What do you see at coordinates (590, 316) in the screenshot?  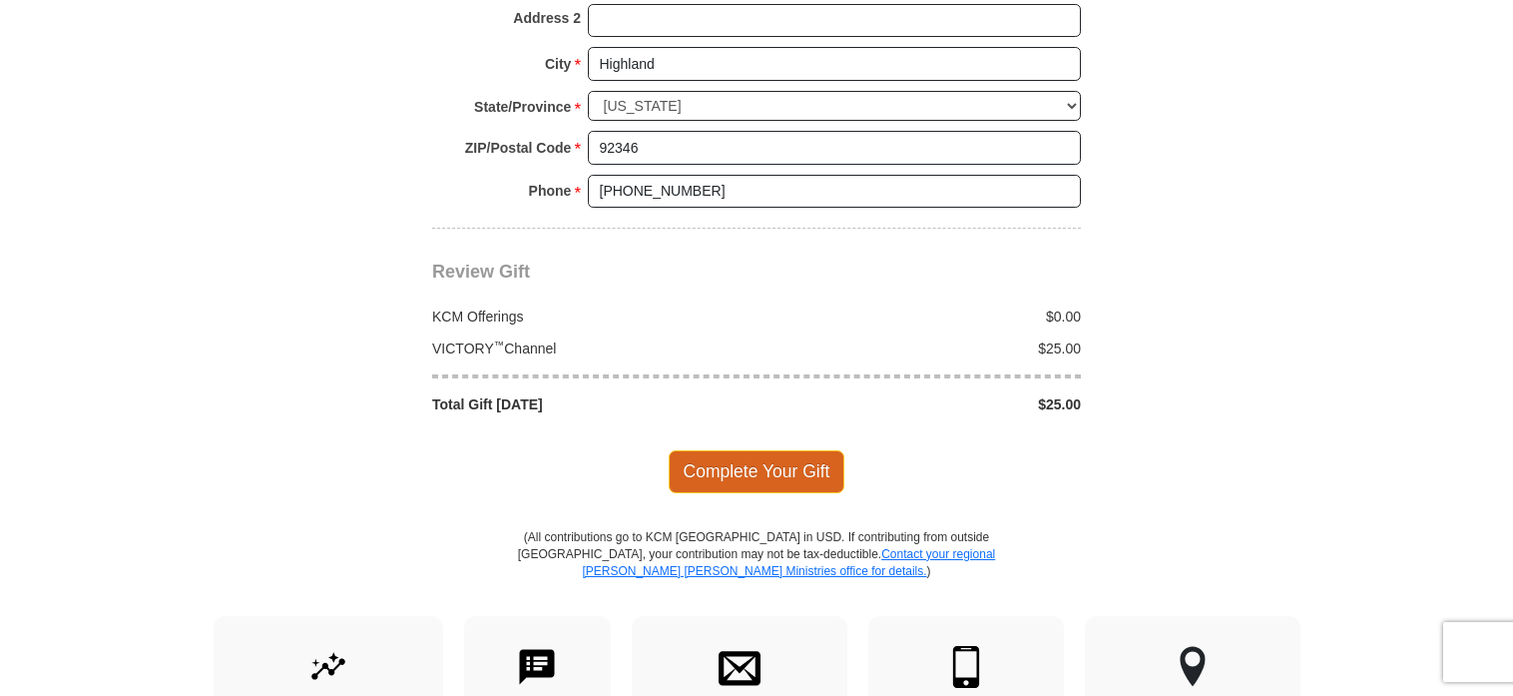 I see `div: KCM Offerings` at bounding box center [590, 316].